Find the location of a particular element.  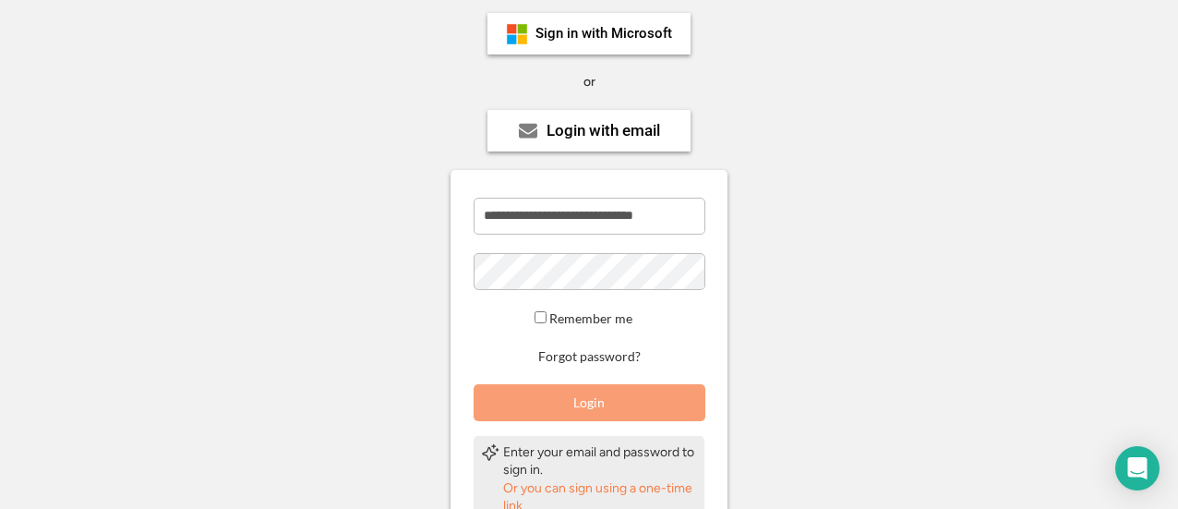

img: ms-symbollockup_mssymbol_19.png is located at coordinates (517, 34).